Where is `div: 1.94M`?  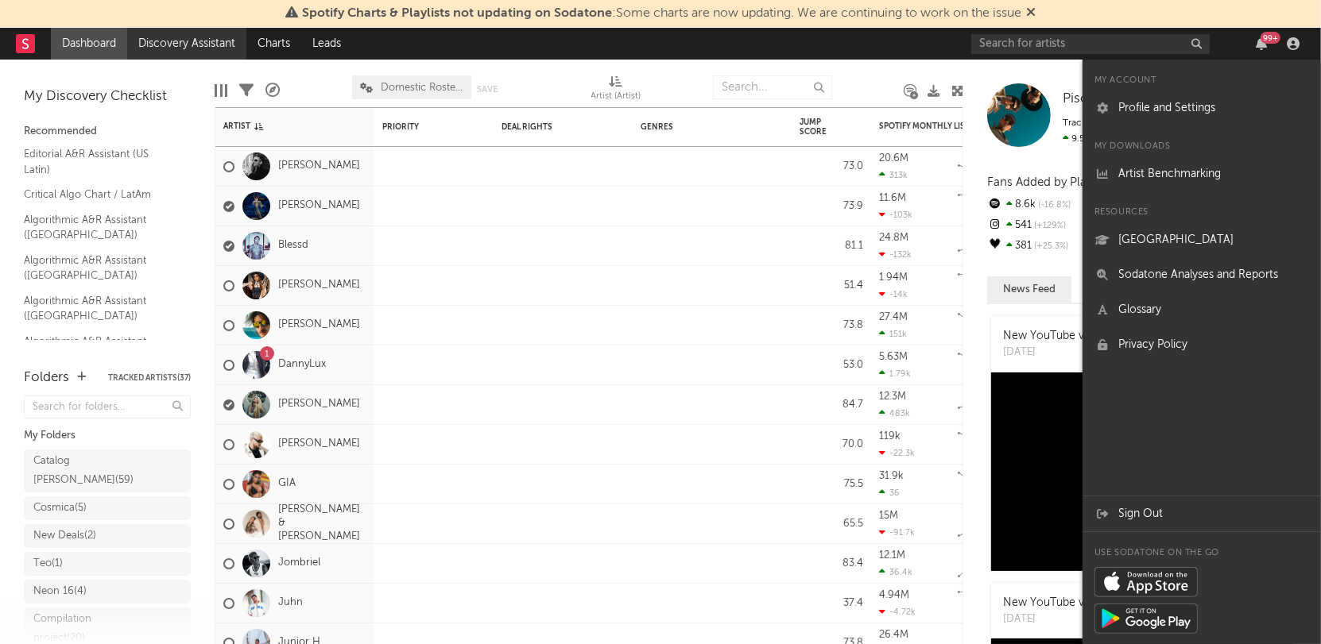
div: 1.94M is located at coordinates (893, 277).